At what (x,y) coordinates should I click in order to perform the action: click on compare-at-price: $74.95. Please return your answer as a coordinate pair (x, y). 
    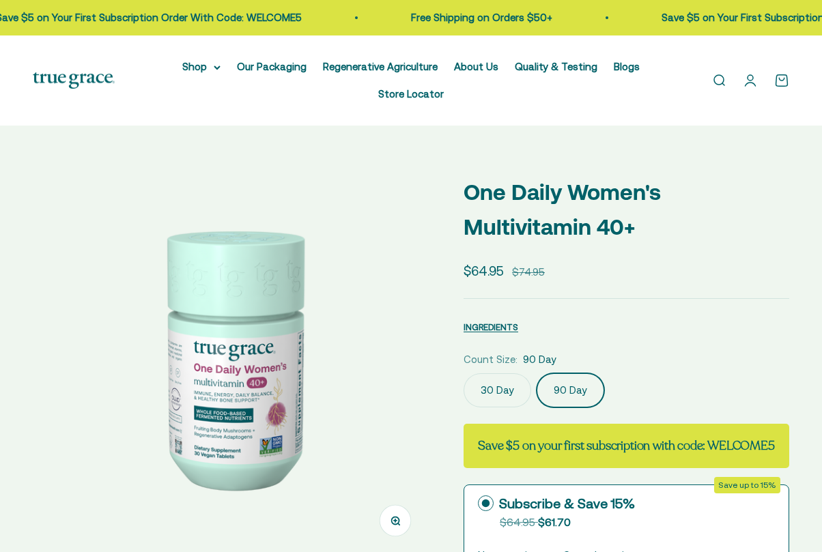
    Looking at the image, I should click on (528, 272).